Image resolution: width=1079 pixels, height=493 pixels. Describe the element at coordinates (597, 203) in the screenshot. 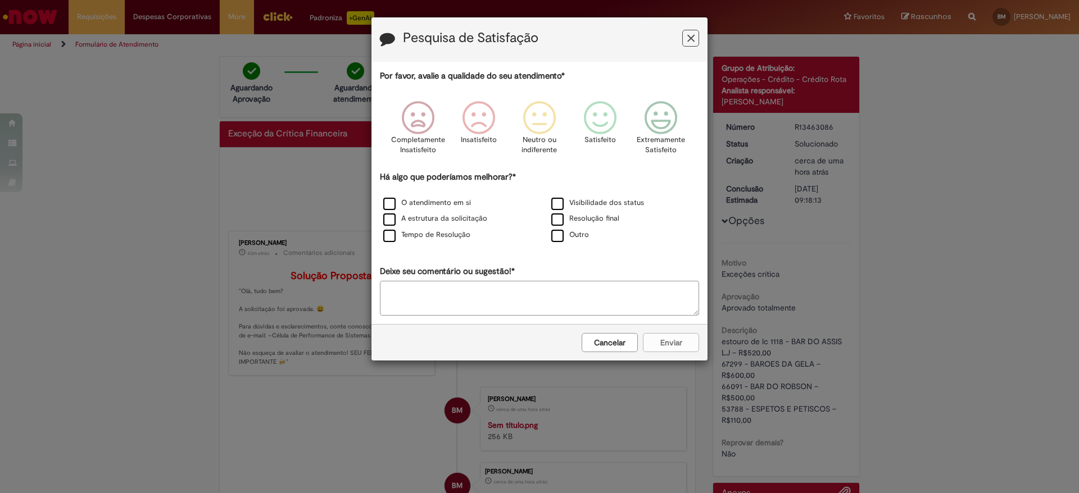

I see `label: Visibilidade dos status` at that location.